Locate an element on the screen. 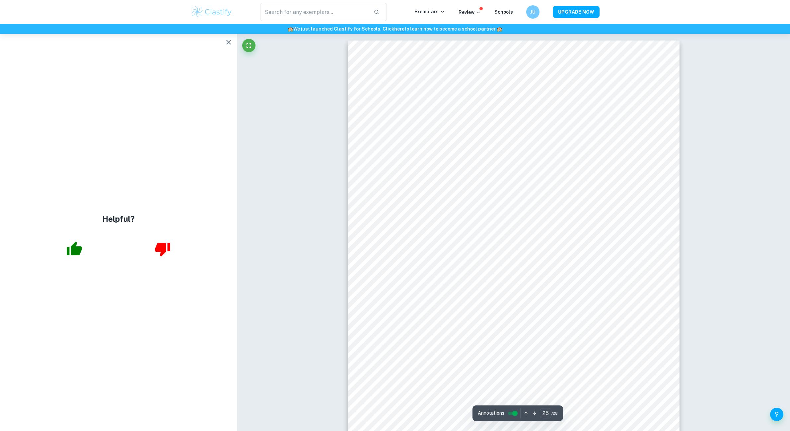 The height and width of the screenshot is (431, 790). button: JU is located at coordinates (533, 12).